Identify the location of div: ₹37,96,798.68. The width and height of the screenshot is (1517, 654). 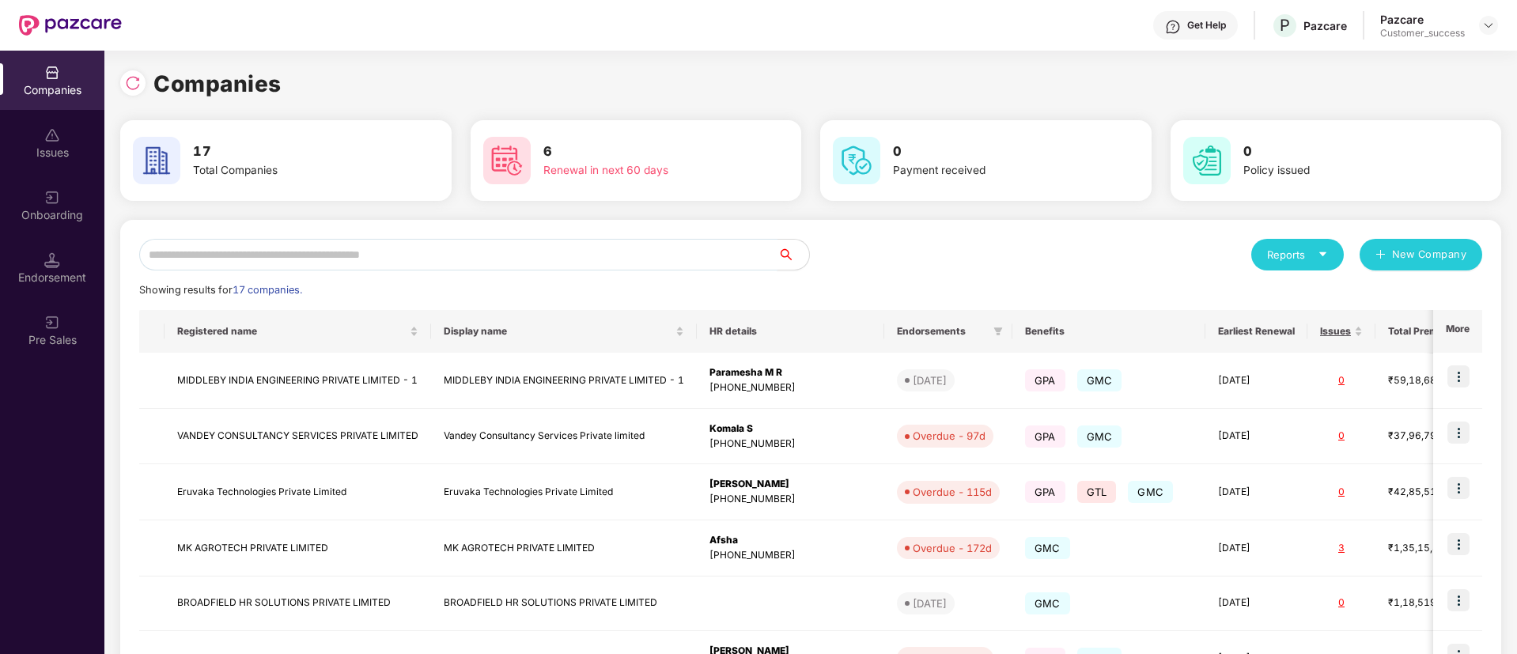
(1428, 436).